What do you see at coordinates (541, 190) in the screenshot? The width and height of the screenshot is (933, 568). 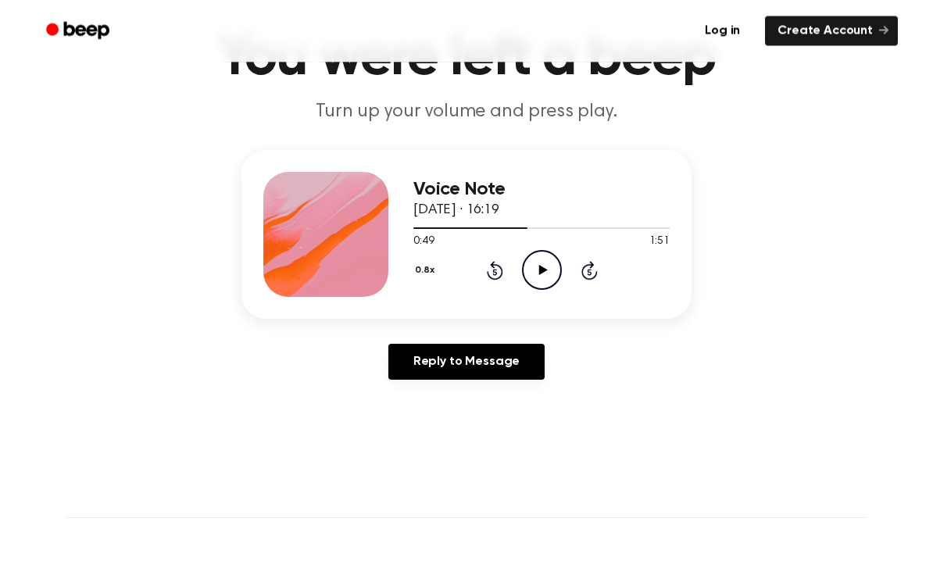 I see `h3: Voice Note` at bounding box center [541, 190].